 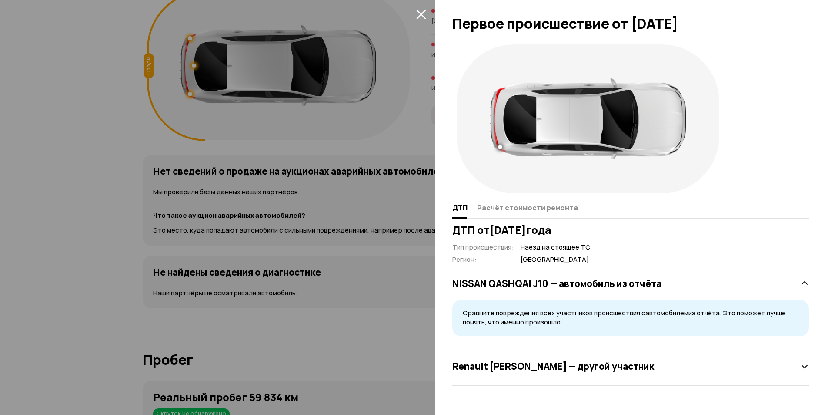 I want to click on span: Регион :, so click(x=465, y=259).